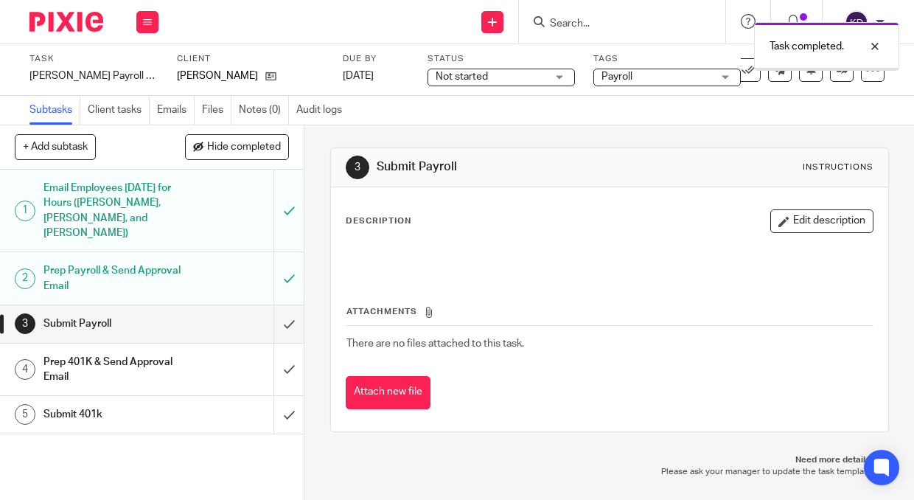  I want to click on p: Need more details?, so click(610, 460).